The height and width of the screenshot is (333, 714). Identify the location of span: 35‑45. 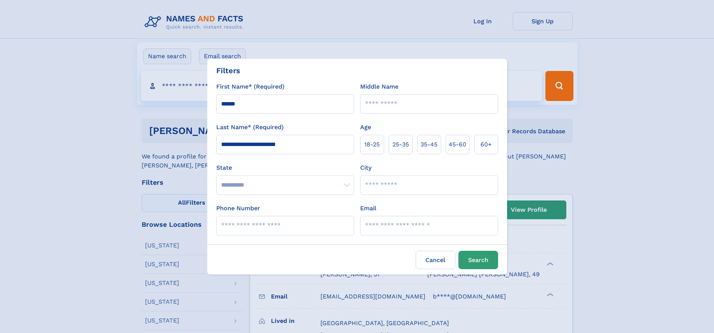
(429, 144).